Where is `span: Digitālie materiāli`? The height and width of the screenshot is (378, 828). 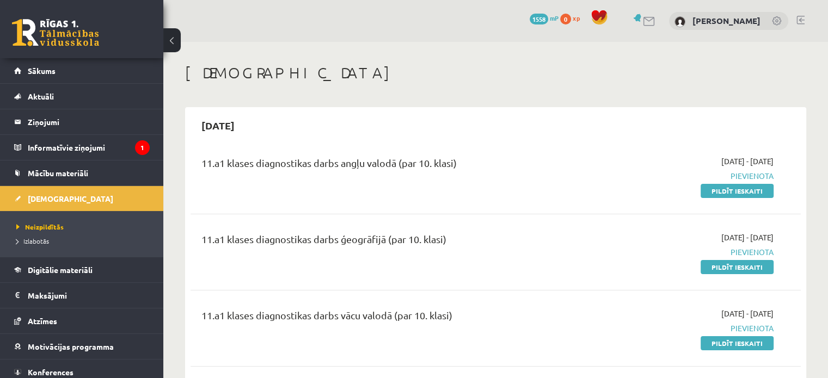 span: Digitālie materiāli is located at coordinates (60, 270).